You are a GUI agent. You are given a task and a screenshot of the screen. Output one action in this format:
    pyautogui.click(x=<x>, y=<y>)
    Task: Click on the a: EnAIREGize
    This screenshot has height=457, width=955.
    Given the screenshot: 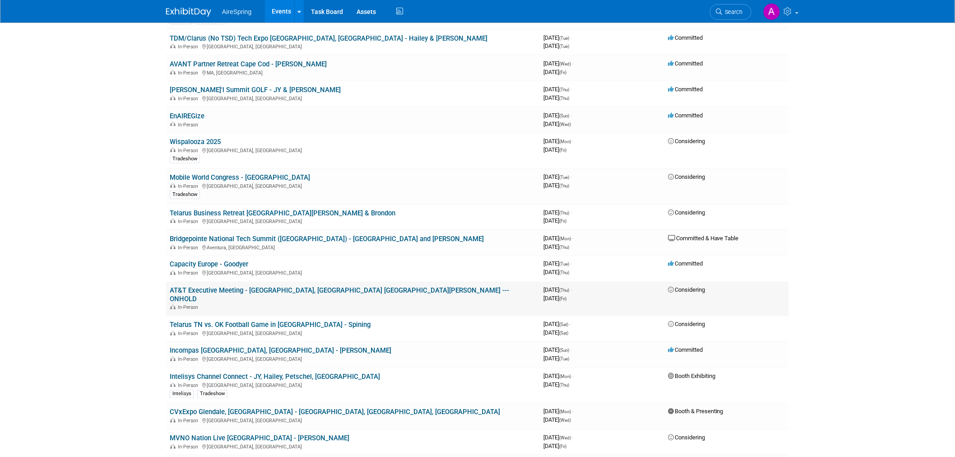 What is the action you would take?
    pyautogui.click(x=187, y=116)
    